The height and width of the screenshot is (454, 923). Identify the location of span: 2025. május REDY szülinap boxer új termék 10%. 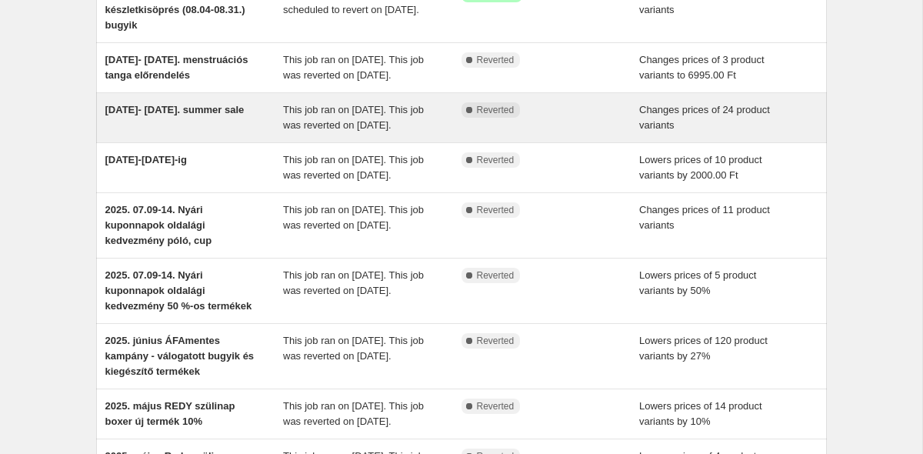
(170, 413).